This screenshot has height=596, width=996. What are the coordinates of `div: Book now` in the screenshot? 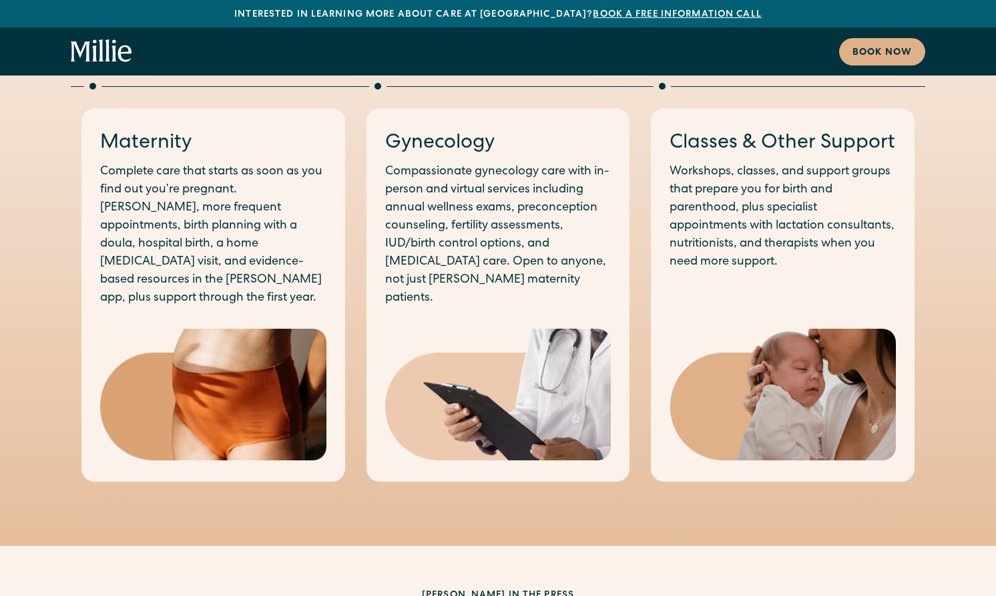 It's located at (882, 53).